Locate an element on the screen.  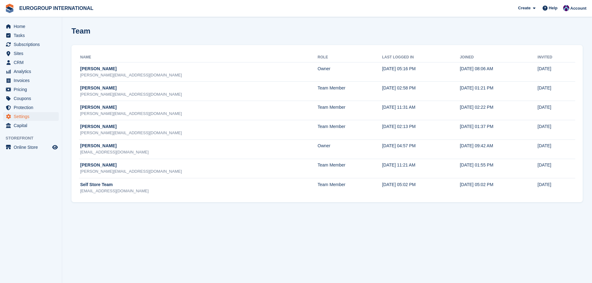
a: Preview store is located at coordinates (55, 147).